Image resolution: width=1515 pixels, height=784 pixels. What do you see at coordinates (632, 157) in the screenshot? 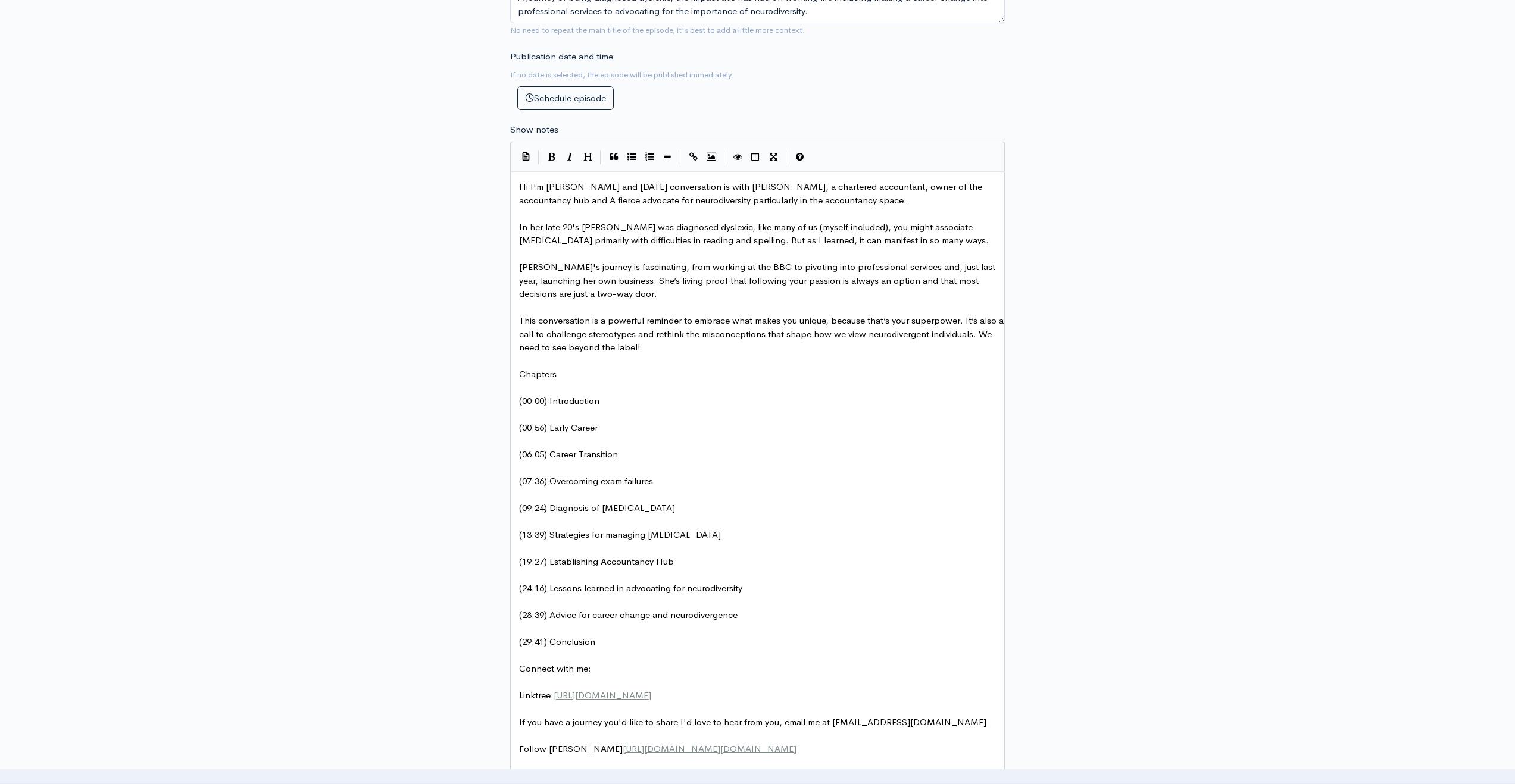
I see `button: Generic List` at bounding box center [632, 157].